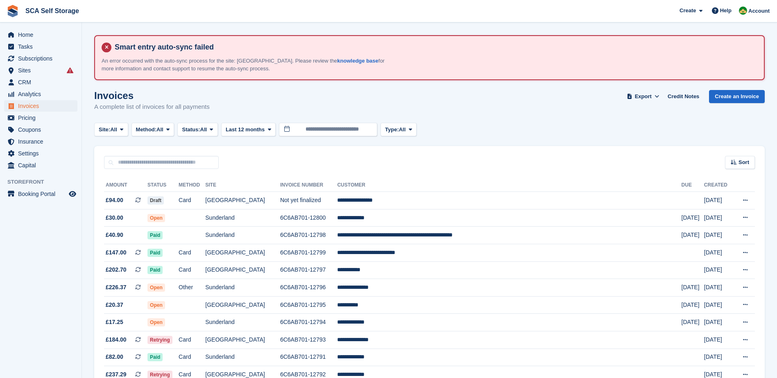  Describe the element at coordinates (309, 288) in the screenshot. I see `td: 6C6AB701-12796` at that location.